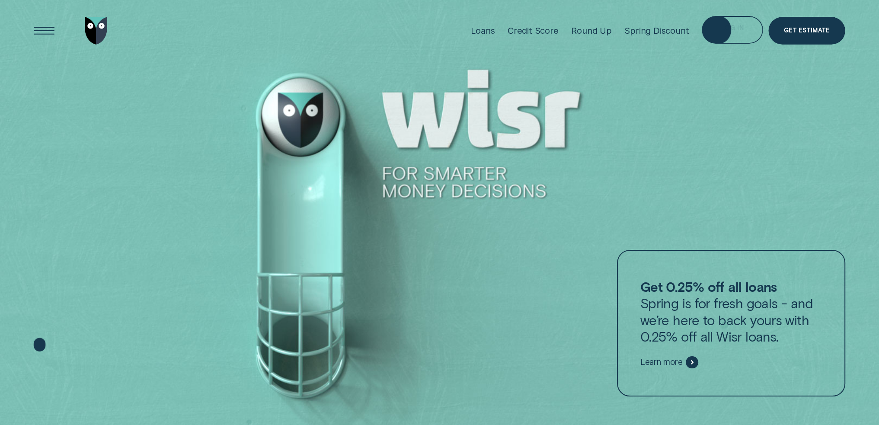  What do you see at coordinates (533, 30) in the screenshot?
I see `div: Credit Score` at bounding box center [533, 30].